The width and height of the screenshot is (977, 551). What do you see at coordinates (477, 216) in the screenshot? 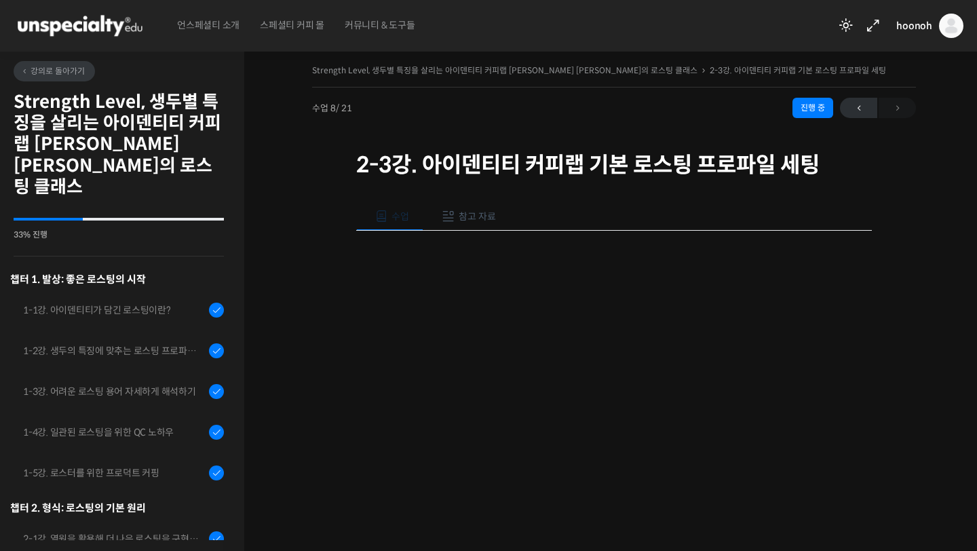
I see `span: 참고 자료` at bounding box center [477, 216].